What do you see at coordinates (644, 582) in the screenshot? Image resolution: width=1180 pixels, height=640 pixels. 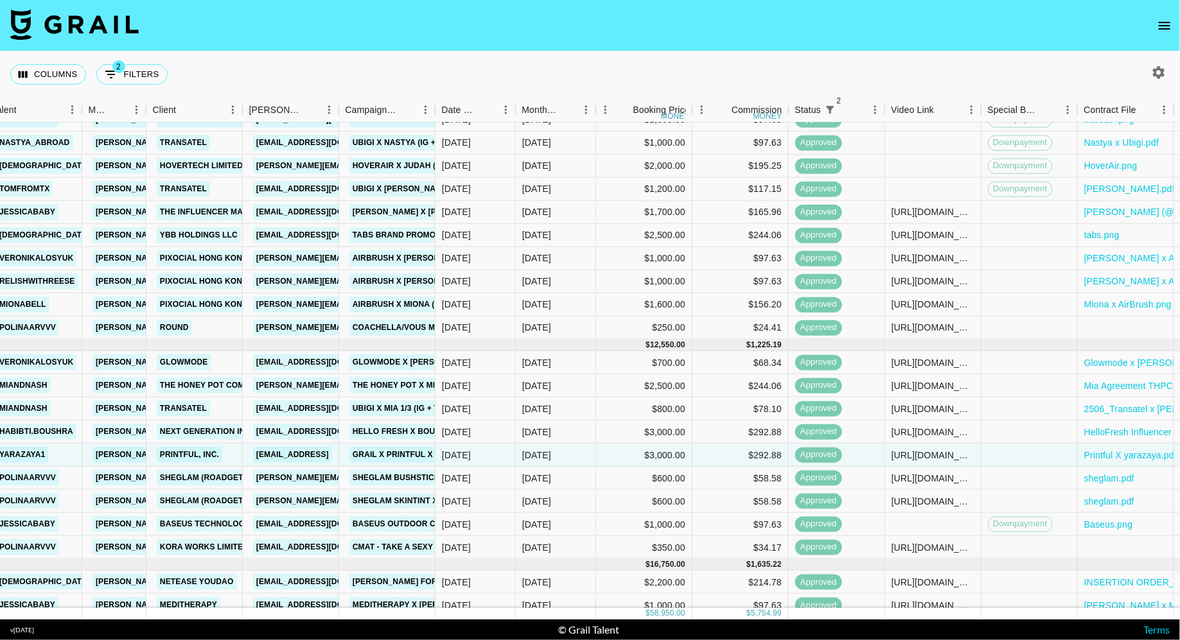 I see `div: $2,200.00` at bounding box center [644, 582].